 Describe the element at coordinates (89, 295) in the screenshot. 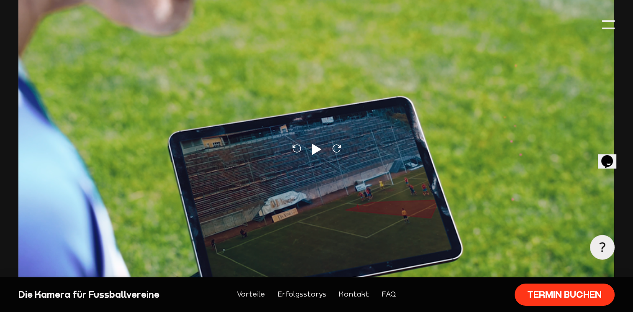

I see `div: Die Kamera für Fussballvereine` at that location.